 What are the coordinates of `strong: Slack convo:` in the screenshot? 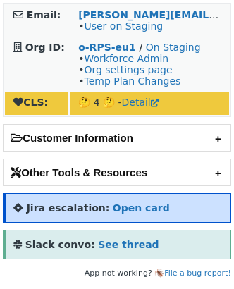 It's located at (60, 244).